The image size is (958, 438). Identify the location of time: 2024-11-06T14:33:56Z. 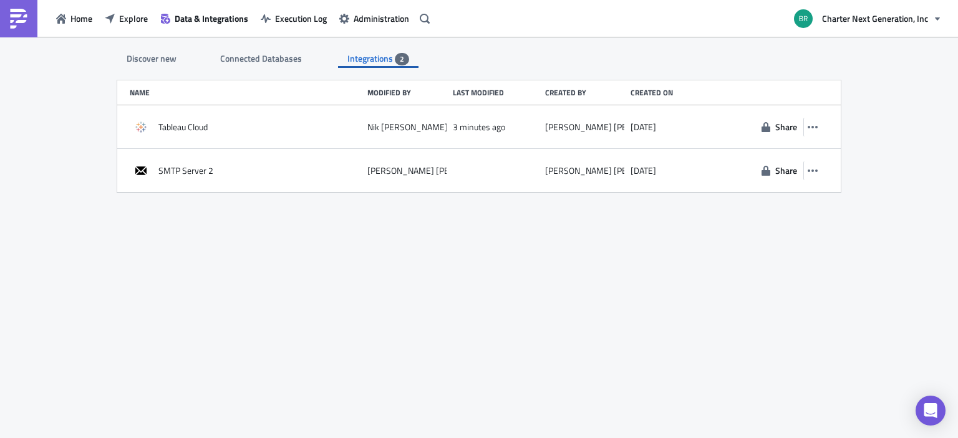
(643, 171).